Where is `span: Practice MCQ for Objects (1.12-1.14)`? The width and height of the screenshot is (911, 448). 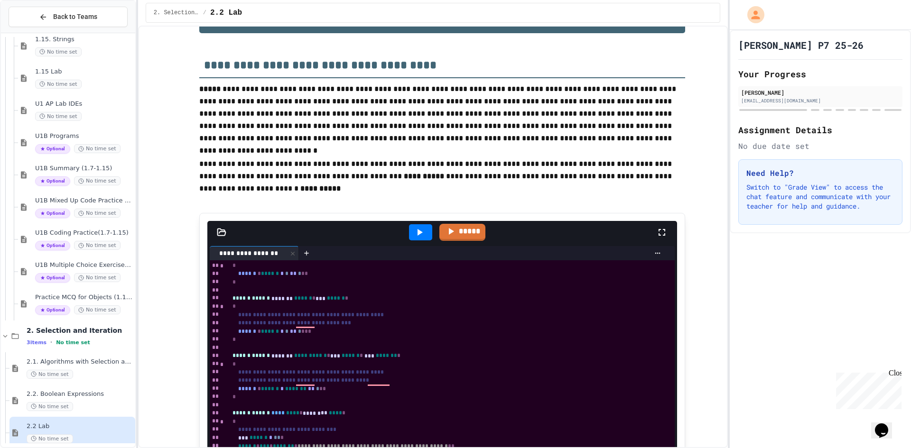 span: Practice MCQ for Objects (1.12-1.14) is located at coordinates (84, 297).